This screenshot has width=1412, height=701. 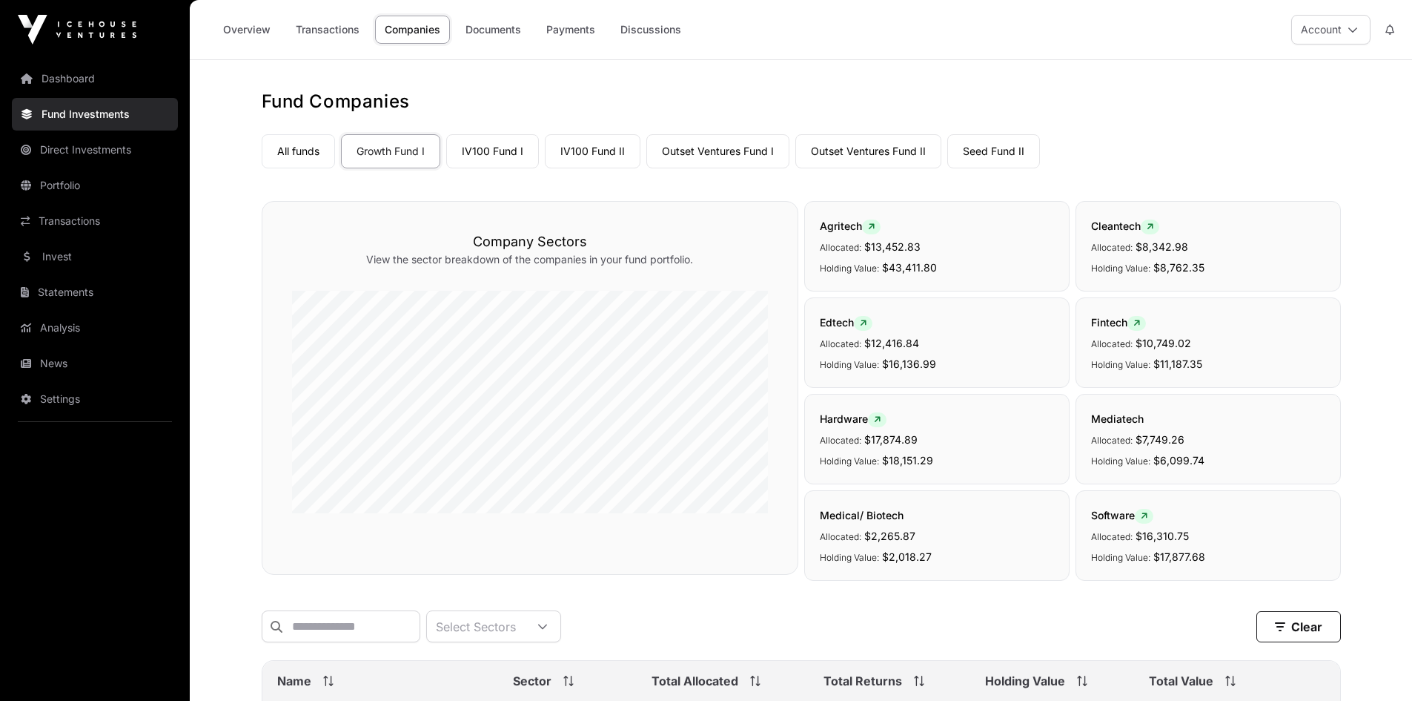 I want to click on span: $43,411.80, so click(x=910, y=267).